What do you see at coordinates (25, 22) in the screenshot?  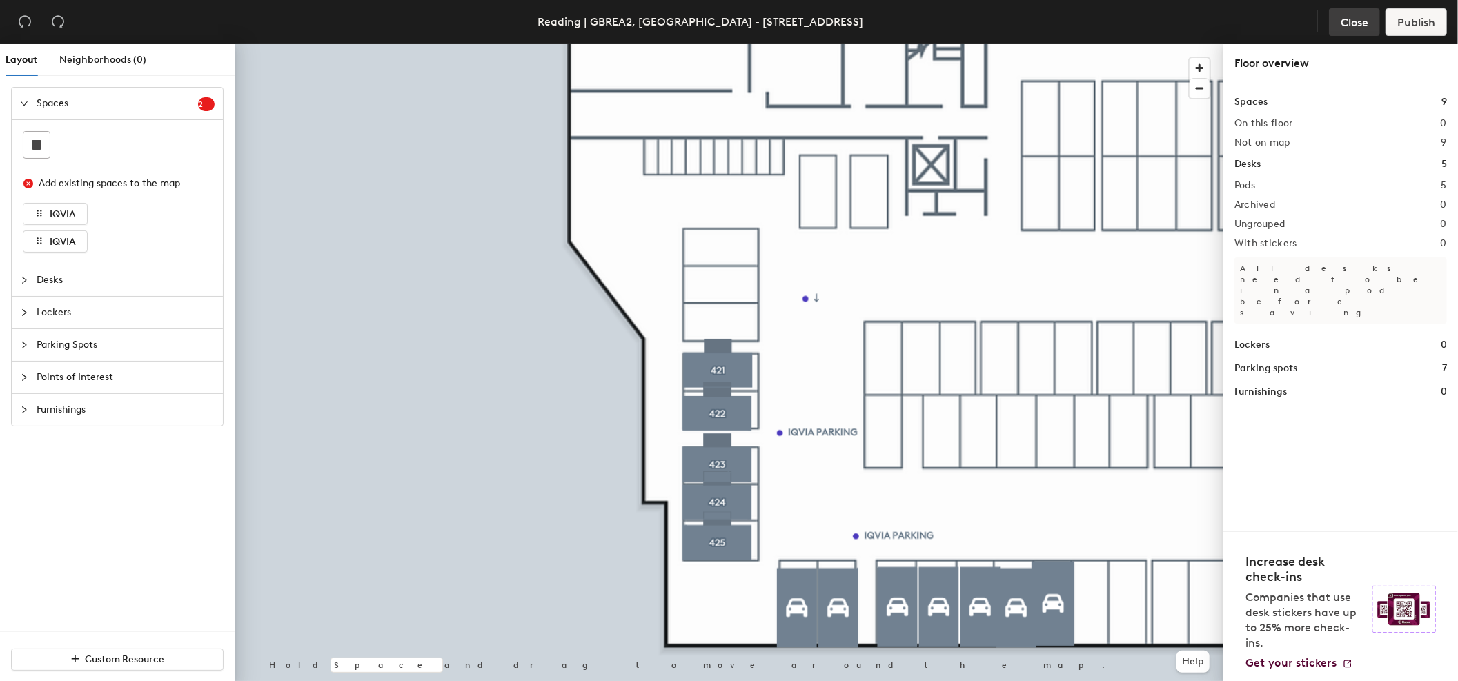 I see `button: Undo (⌘ + Z)` at bounding box center [25, 22].